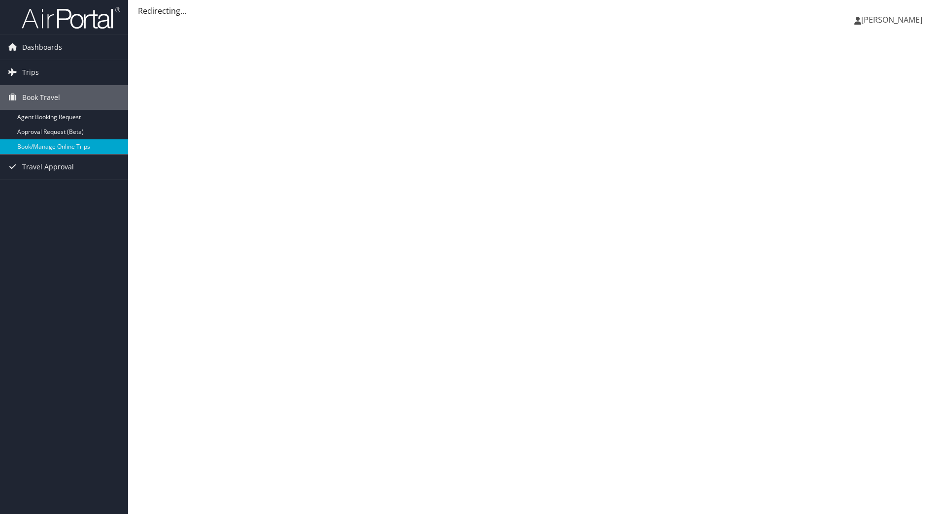 This screenshot has width=942, height=514. Describe the element at coordinates (42, 47) in the screenshot. I see `span: Dashboards` at that location.